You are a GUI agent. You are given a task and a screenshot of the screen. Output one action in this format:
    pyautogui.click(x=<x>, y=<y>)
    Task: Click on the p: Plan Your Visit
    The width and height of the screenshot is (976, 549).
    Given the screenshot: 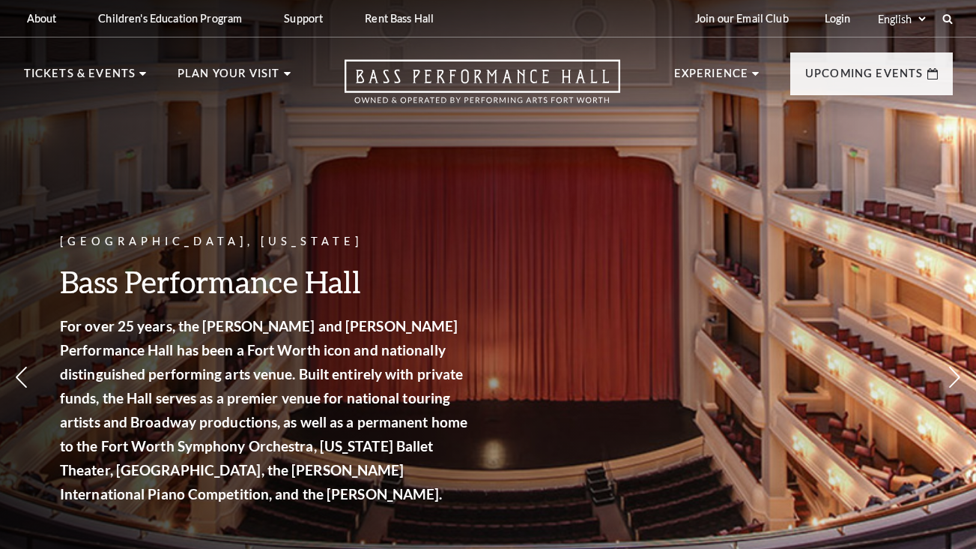 What is the action you would take?
    pyautogui.click(x=229, y=78)
    